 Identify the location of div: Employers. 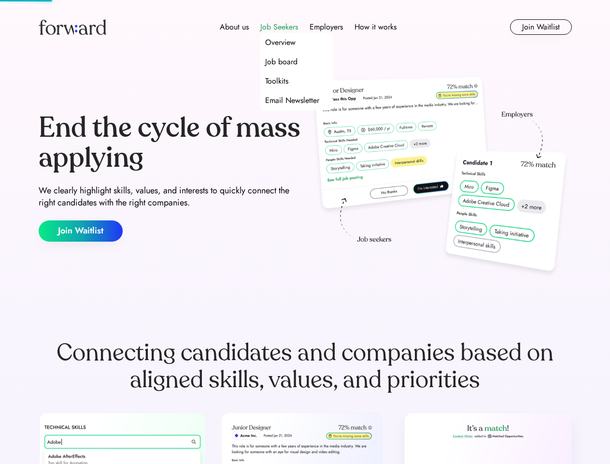
(326, 27).